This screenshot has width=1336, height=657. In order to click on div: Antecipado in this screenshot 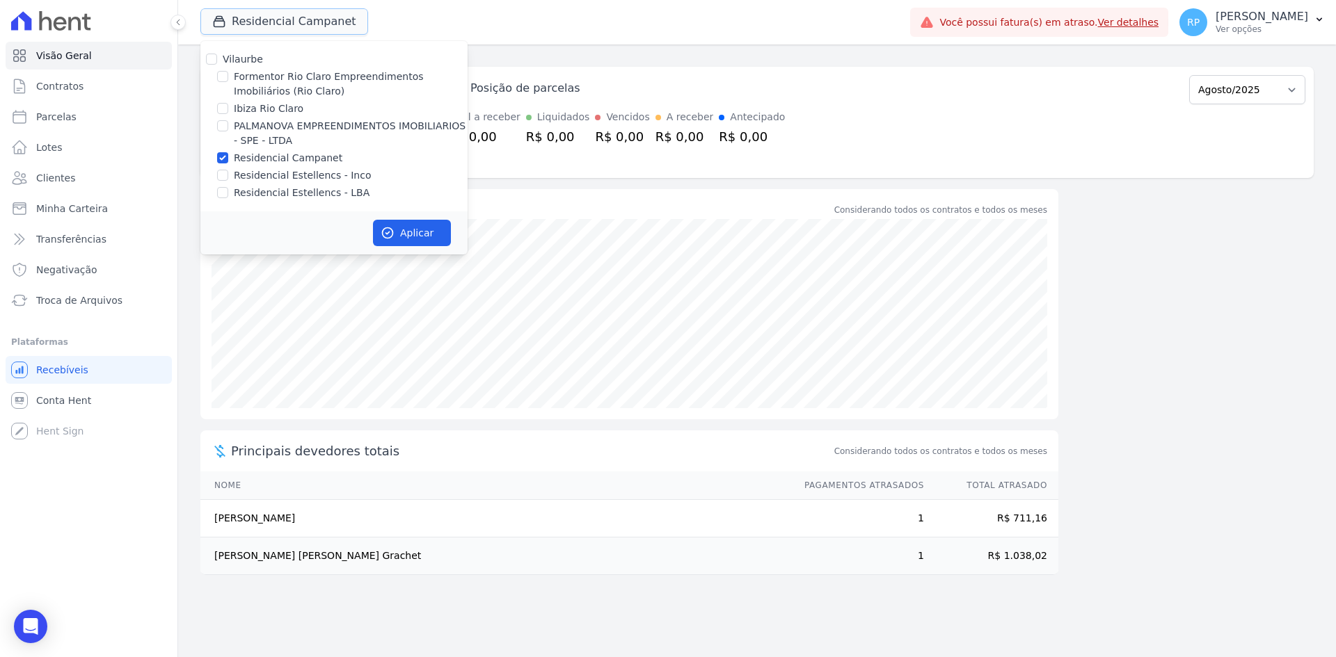, I will do `click(757, 117)`.